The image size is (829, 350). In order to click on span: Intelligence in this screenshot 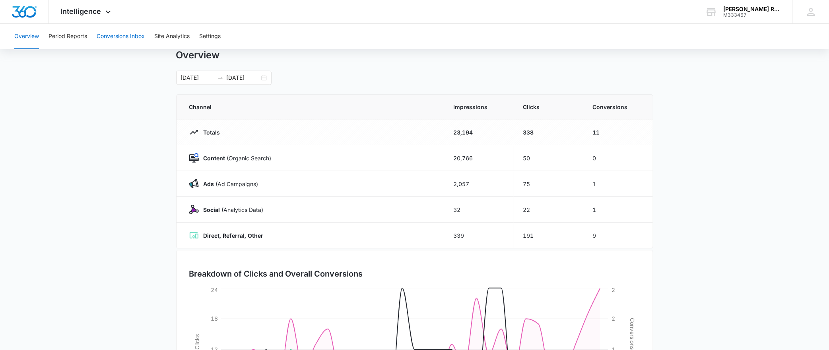, I will do `click(81, 11)`.